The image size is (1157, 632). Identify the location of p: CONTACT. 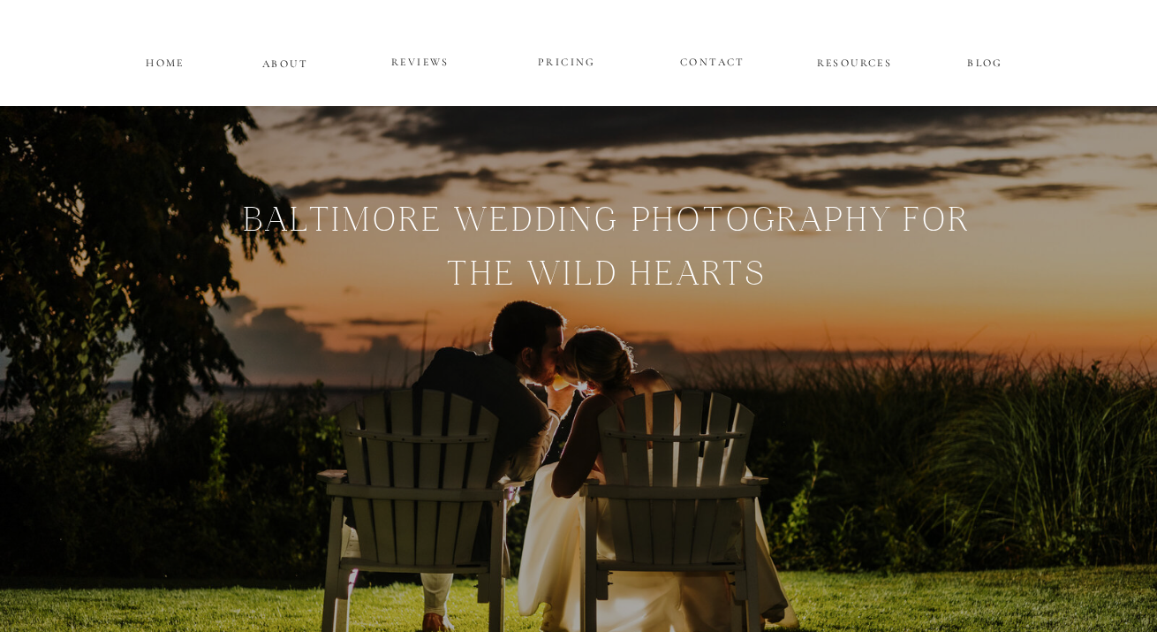
(712, 59).